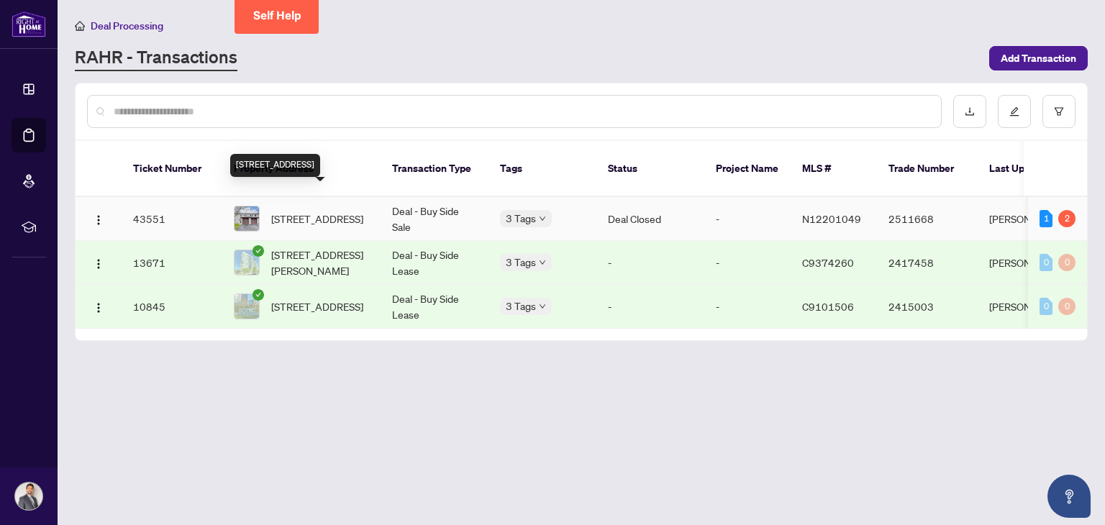 The image size is (1105, 525). What do you see at coordinates (828, 306) in the screenshot?
I see `span: C9101506` at bounding box center [828, 306].